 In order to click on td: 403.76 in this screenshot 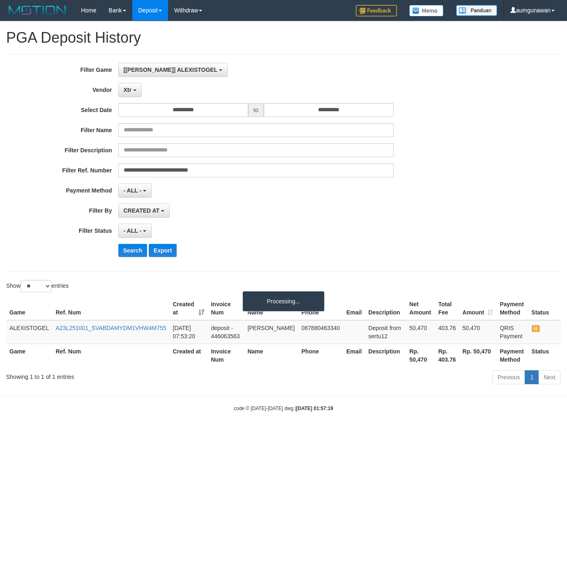, I will do `click(447, 332)`.